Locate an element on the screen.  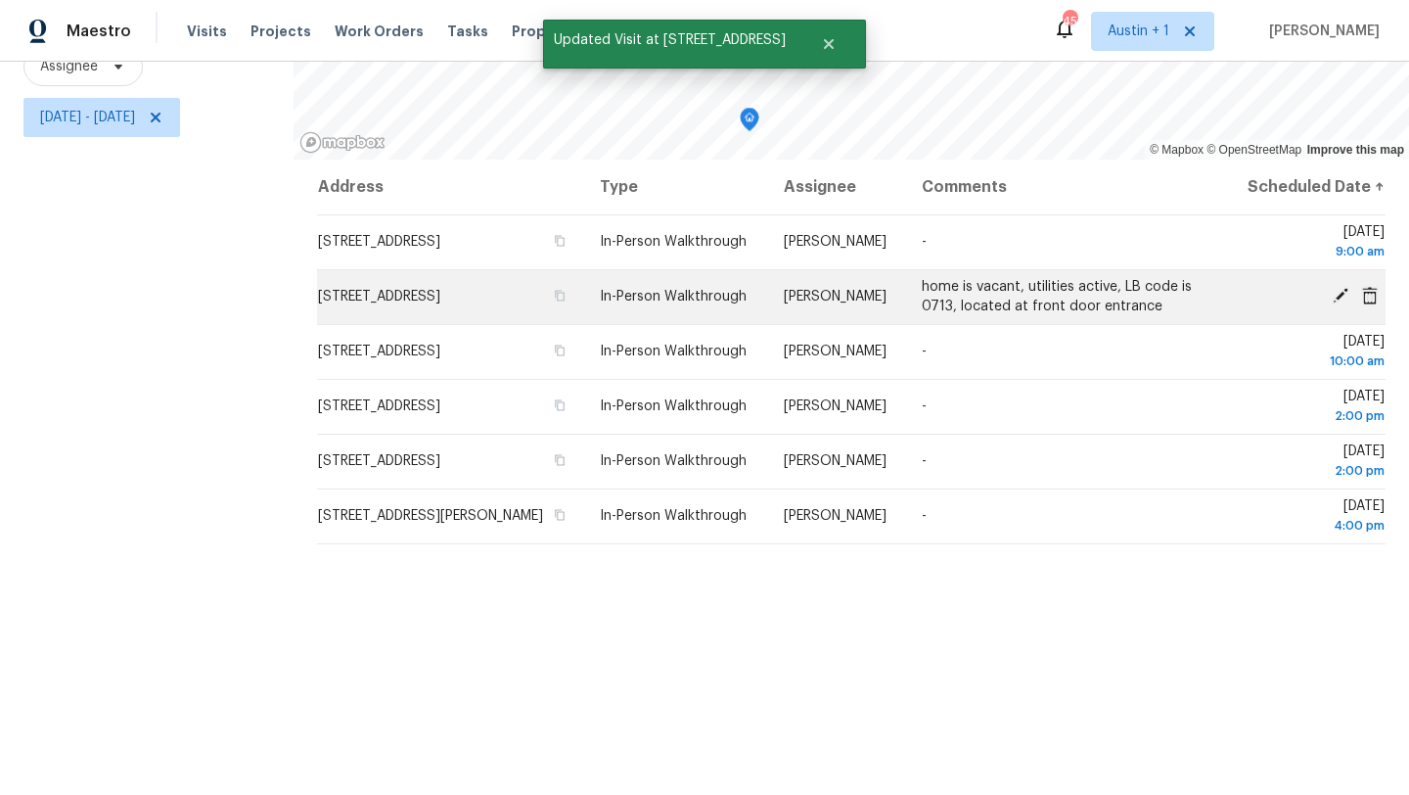
span: Visits is located at coordinates (206, 31).